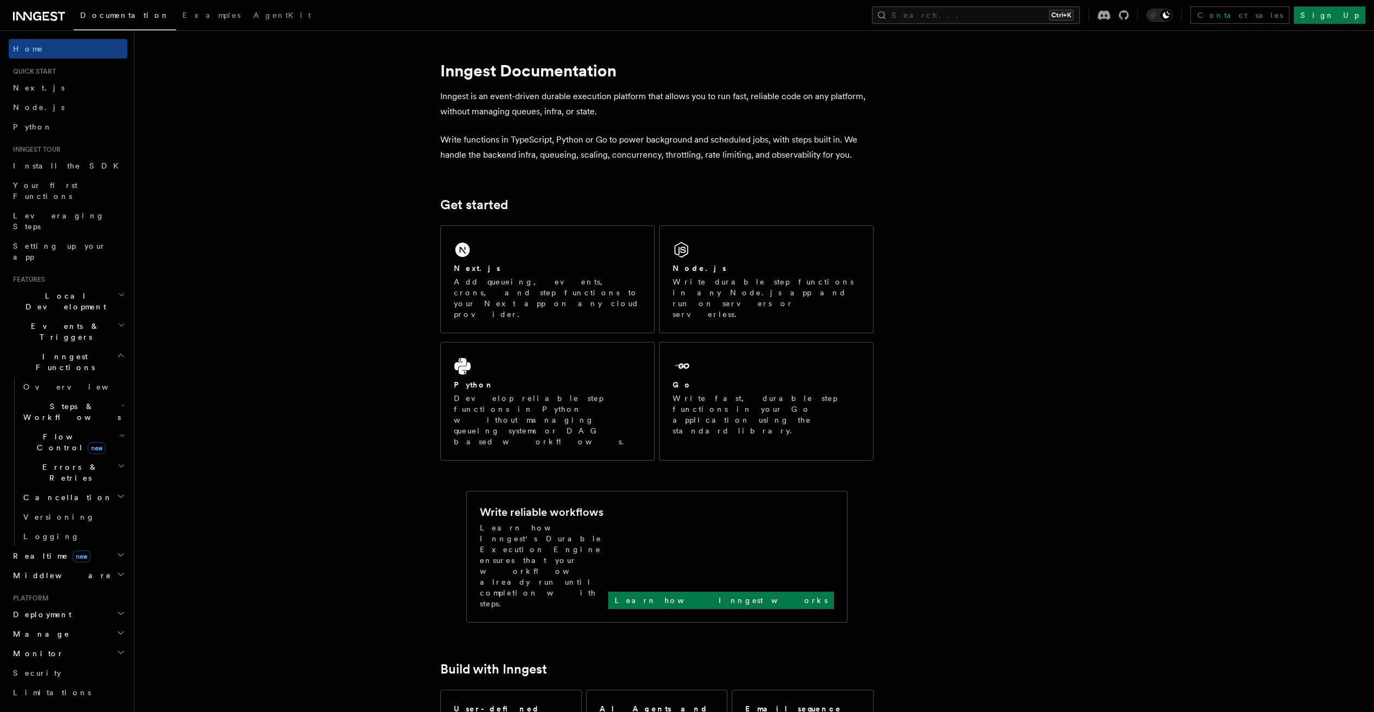 The width and height of the screenshot is (1374, 712). I want to click on a: Install the SDK, so click(68, 166).